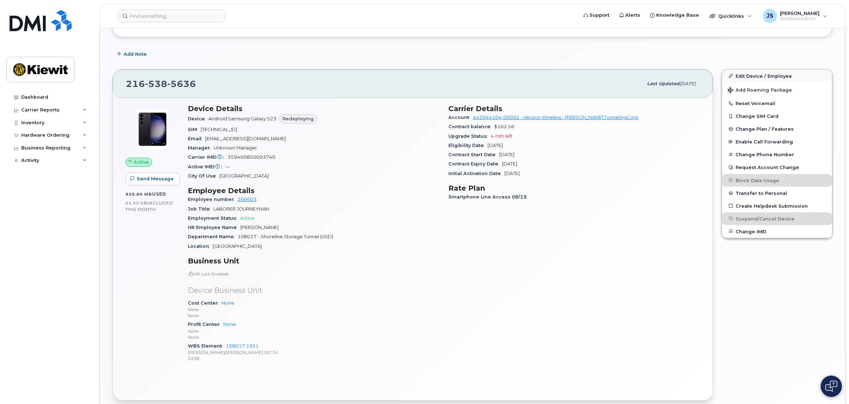  I want to click on span: Employment Status, so click(214, 218).